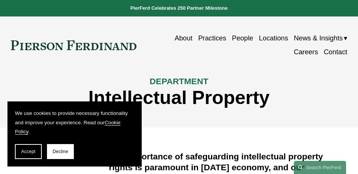  I want to click on a: Search this site, so click(320, 167).